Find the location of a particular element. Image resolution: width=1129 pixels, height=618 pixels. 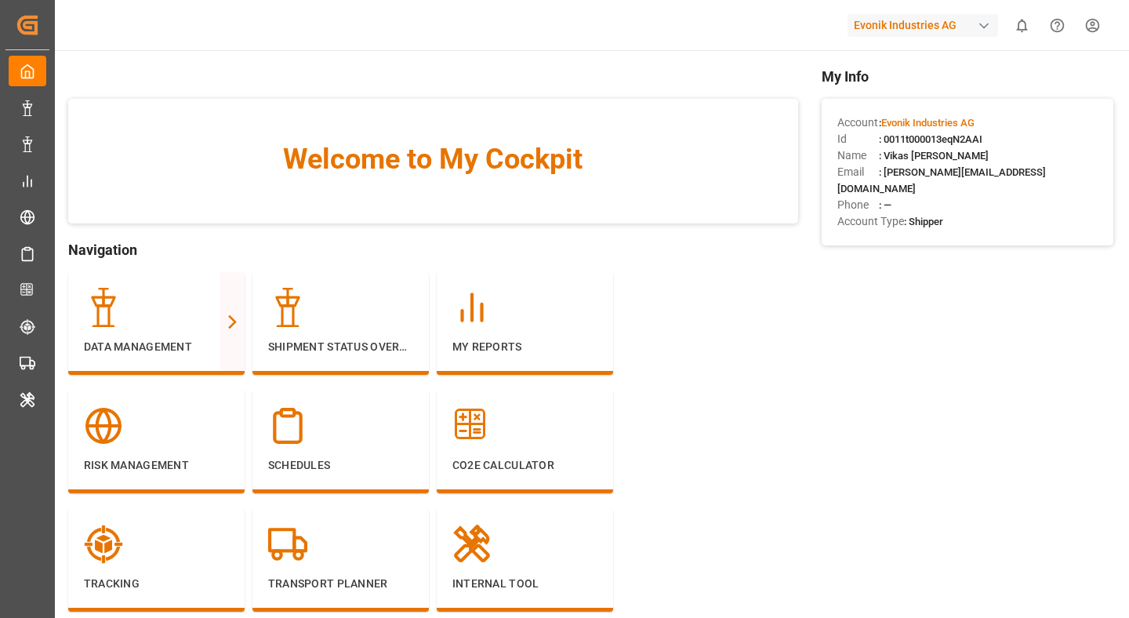

span: : 0011t000013eqN2AAI is located at coordinates (930, 139).